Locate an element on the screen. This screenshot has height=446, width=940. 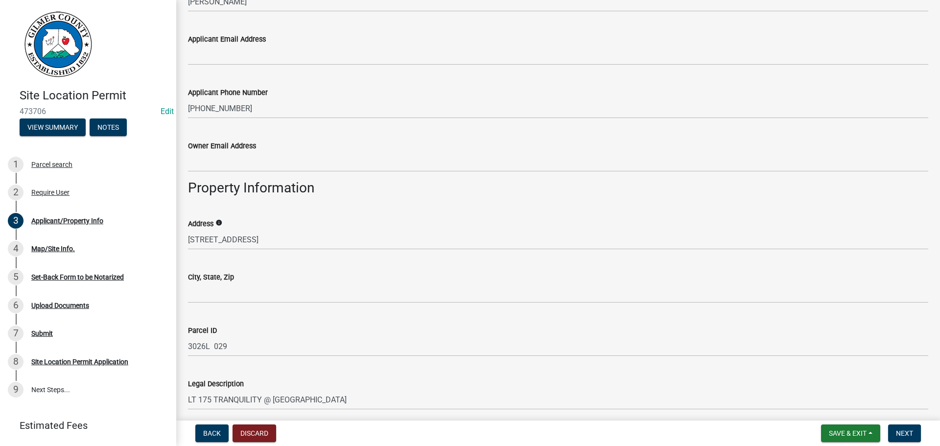
div: Require User is located at coordinates (50, 192).